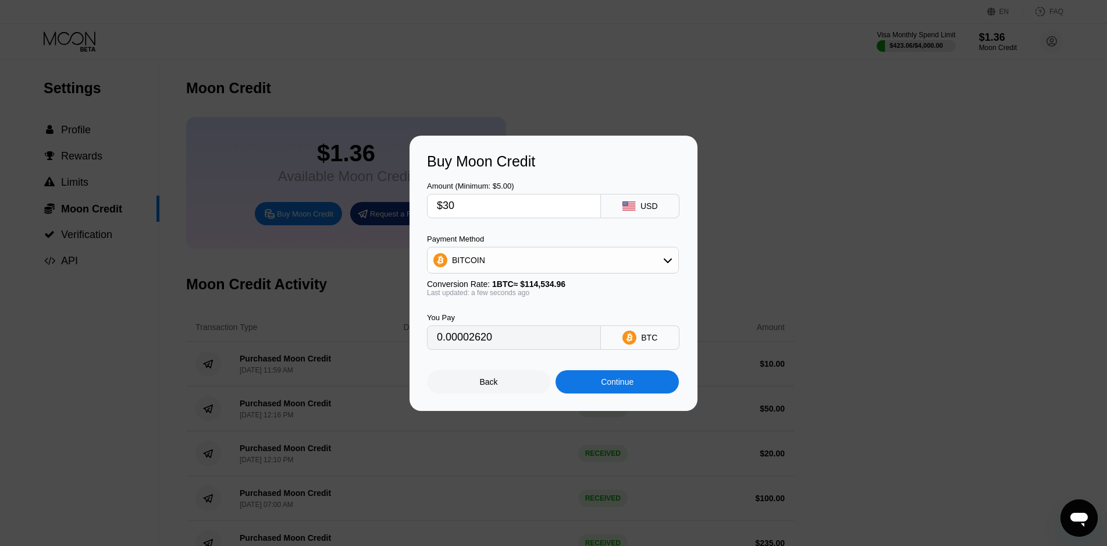 Image resolution: width=1107 pixels, height=546 pixels. I want to click on div: Payment Method, so click(552, 238).